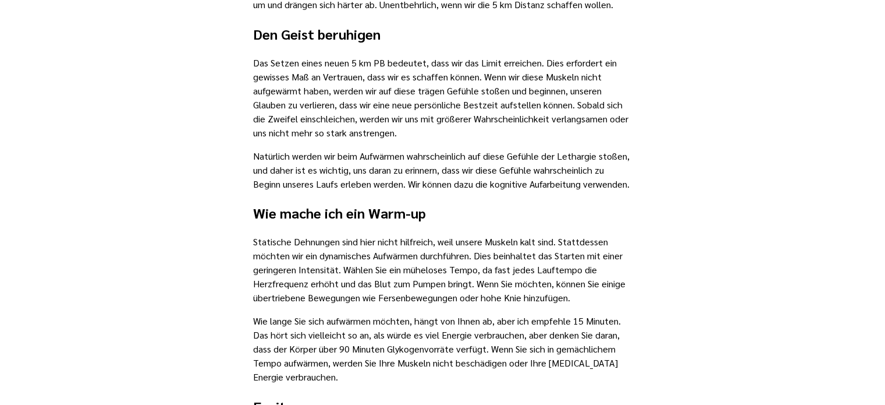 This screenshot has width=885, height=405. What do you see at coordinates (443, 212) in the screenshot?
I see `h2: Wie mache ich ein Warm-up` at bounding box center [443, 212].